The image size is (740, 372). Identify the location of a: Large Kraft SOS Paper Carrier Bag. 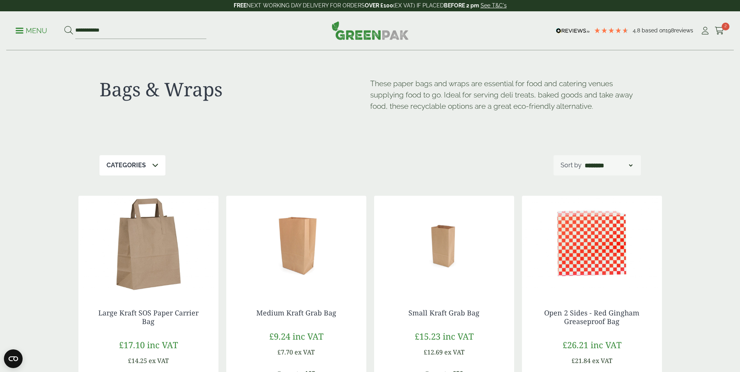
(148, 317).